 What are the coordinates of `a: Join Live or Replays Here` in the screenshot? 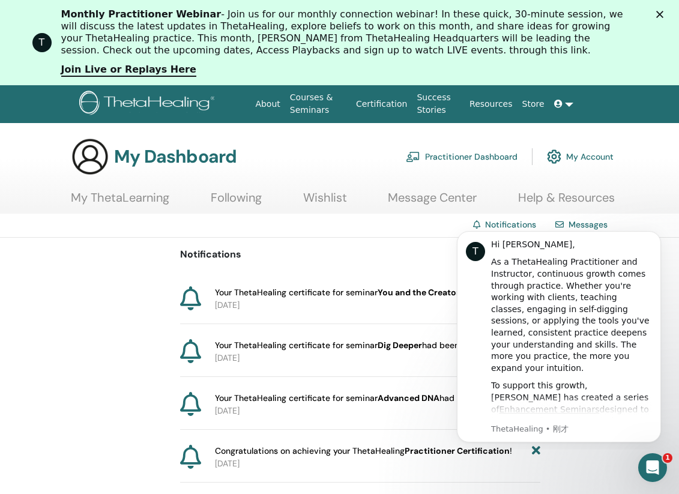 It's located at (129, 70).